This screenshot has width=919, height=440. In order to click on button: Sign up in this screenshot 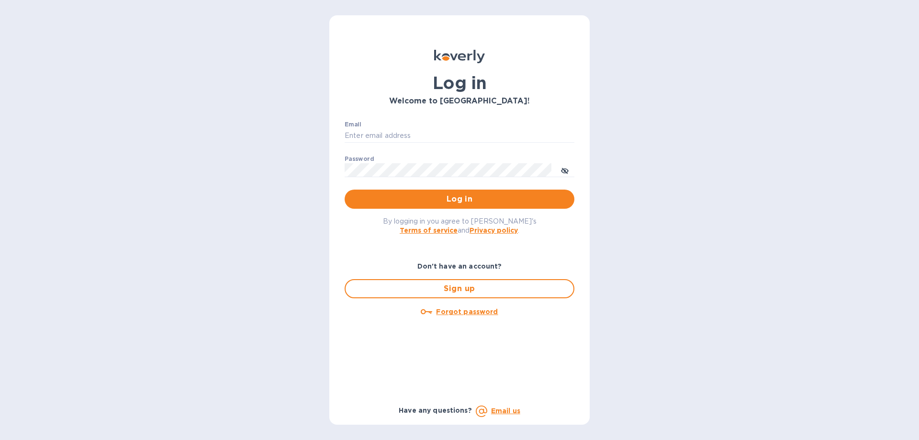, I will do `click(460, 289)`.